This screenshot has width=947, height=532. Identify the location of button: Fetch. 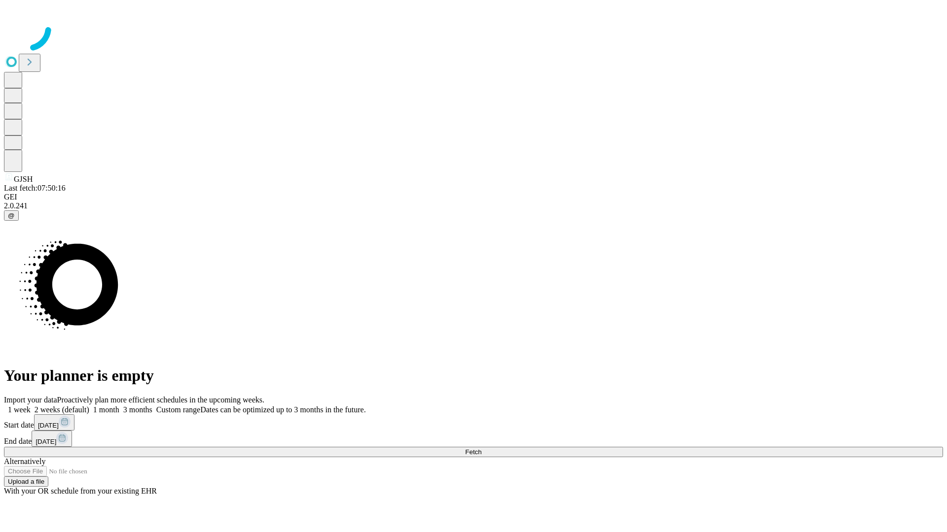
(473, 452).